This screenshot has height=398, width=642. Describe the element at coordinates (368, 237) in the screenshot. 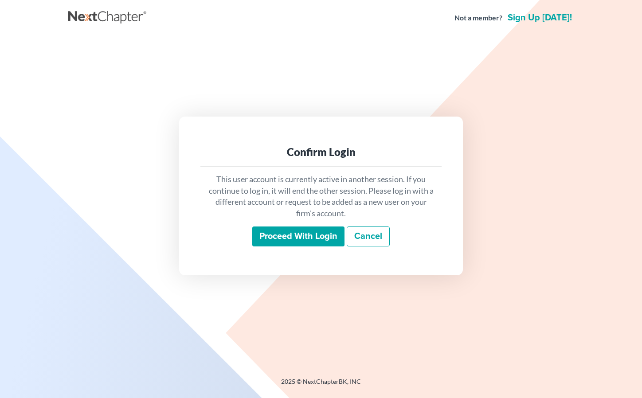

I see `a: Cancel` at that location.